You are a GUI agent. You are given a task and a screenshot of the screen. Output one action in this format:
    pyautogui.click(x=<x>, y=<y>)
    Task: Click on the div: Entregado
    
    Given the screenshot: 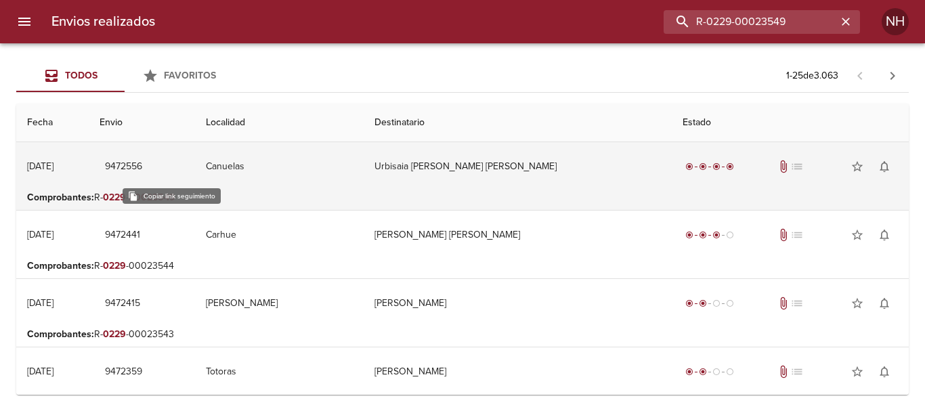 What is the action you would take?
    pyautogui.click(x=710, y=167)
    